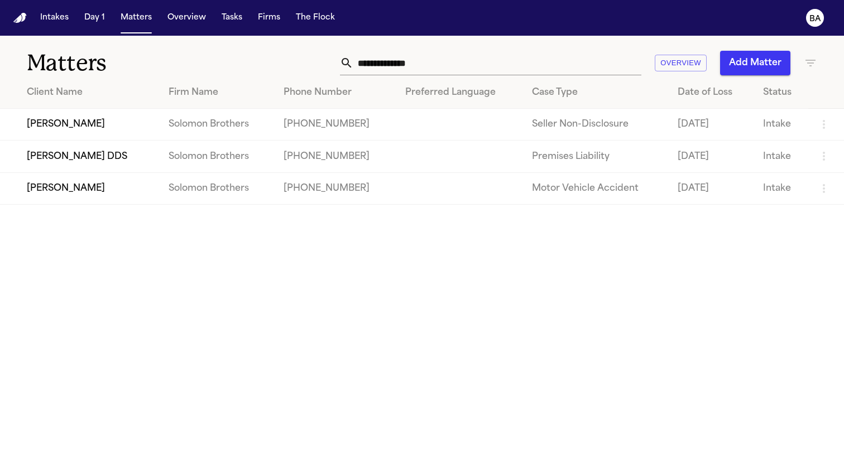 This screenshot has height=459, width=844. Describe the element at coordinates (136, 18) in the screenshot. I see `button: Matters` at that location.